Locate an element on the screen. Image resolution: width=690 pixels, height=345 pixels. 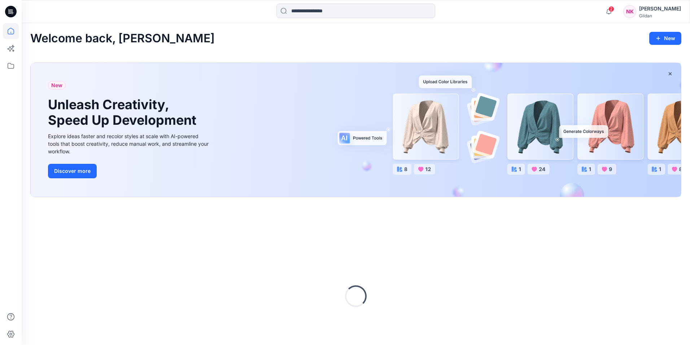
button: Discover more is located at coordinates (72, 171).